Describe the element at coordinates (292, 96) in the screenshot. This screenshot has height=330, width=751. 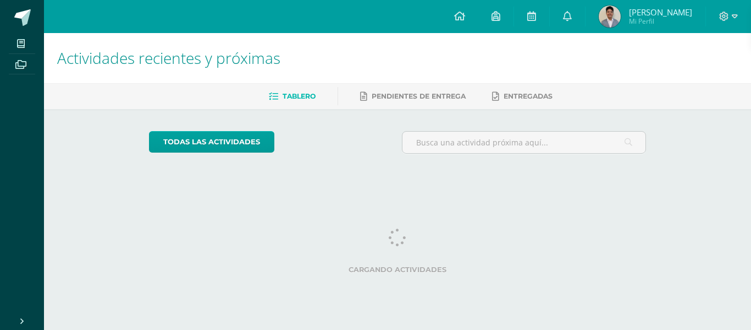
I see `a: Tablero` at that location.